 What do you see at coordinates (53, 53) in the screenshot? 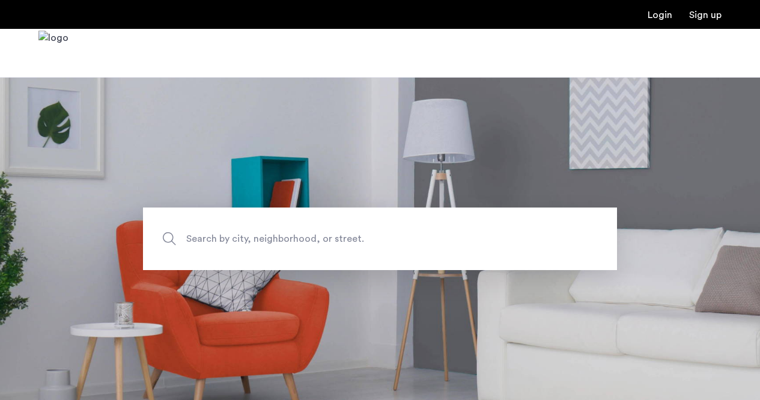
I see `a: Cazamio Logo` at bounding box center [53, 53].